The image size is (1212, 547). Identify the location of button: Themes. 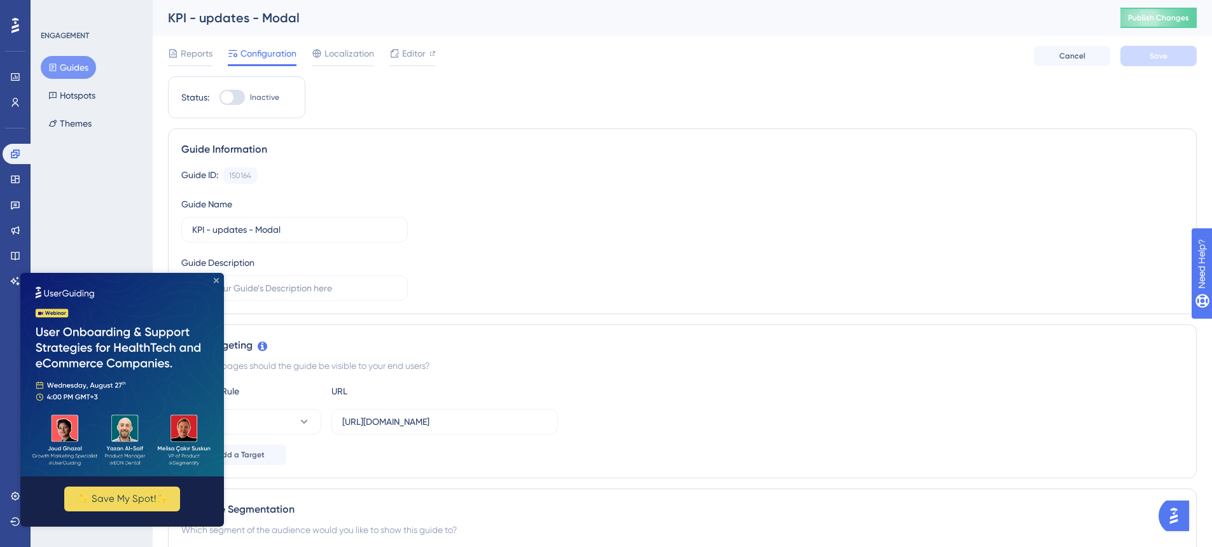
(70, 123).